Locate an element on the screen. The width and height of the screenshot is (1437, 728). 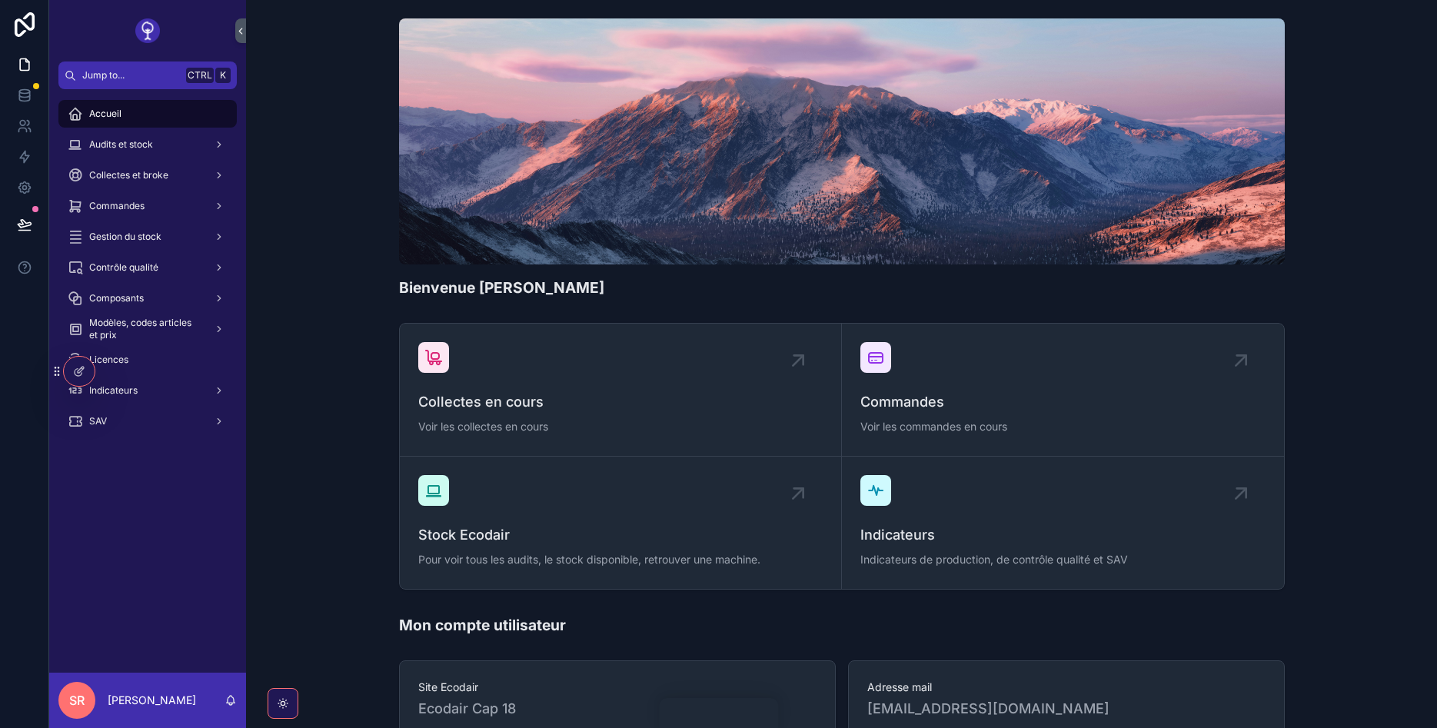
a: Collectes et broke is located at coordinates (148, 175).